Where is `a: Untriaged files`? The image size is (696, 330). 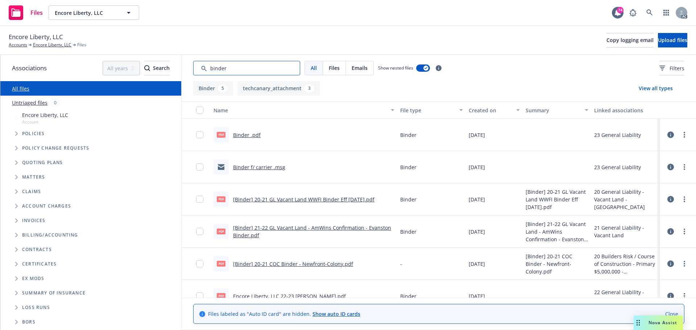
a: Untriaged files is located at coordinates (30, 103).